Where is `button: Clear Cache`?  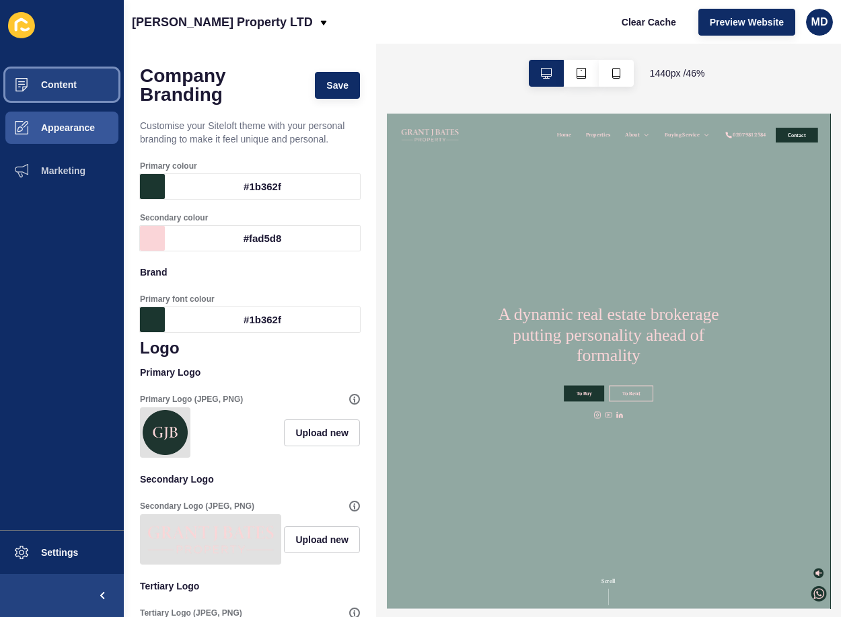
button: Clear Cache is located at coordinates (648, 22).